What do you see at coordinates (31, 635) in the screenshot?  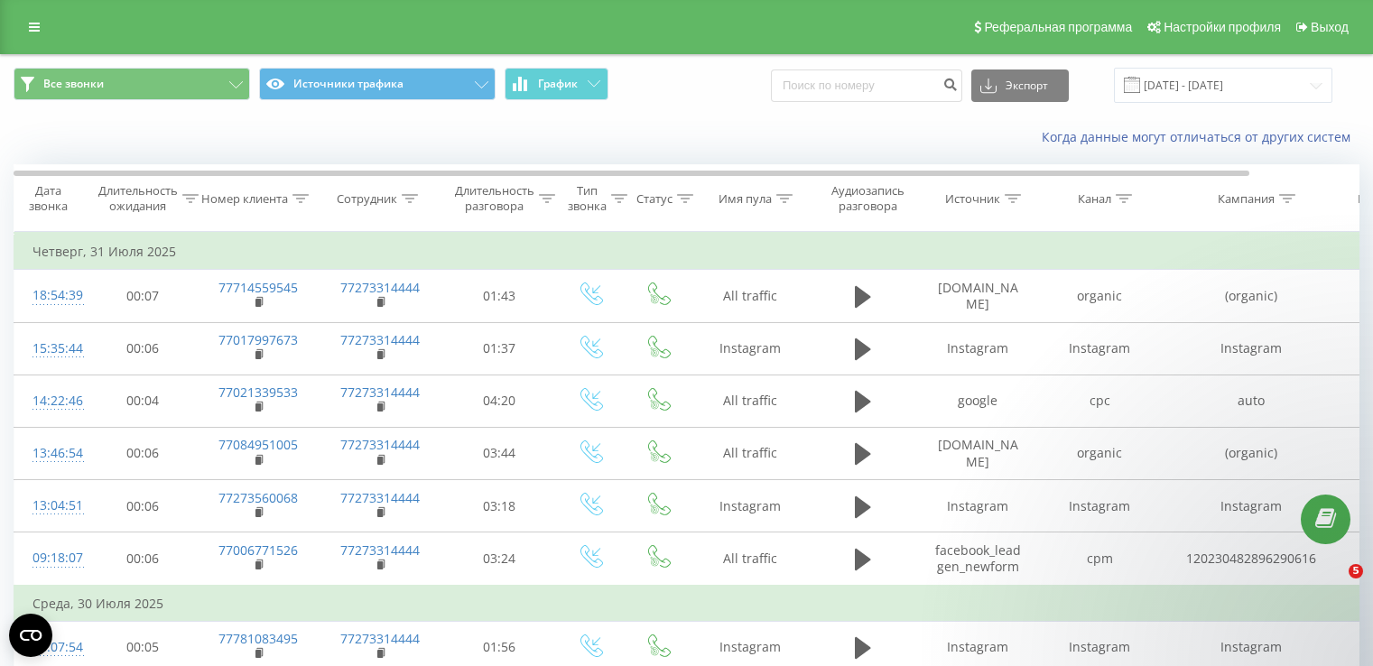 I see `button: Open CMP widget` at bounding box center [31, 635].